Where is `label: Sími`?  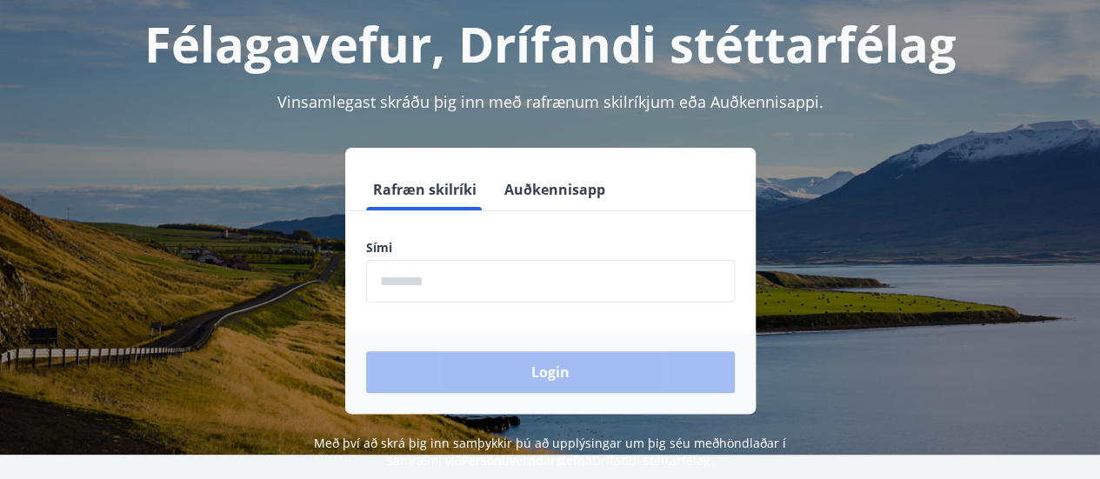 label: Sími is located at coordinates (550, 248).